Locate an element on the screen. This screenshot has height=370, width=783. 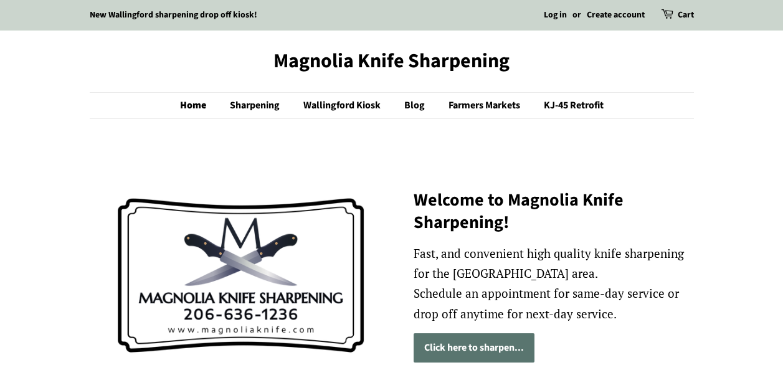
a: Magnolia Knife Sharpening is located at coordinates (392, 61).